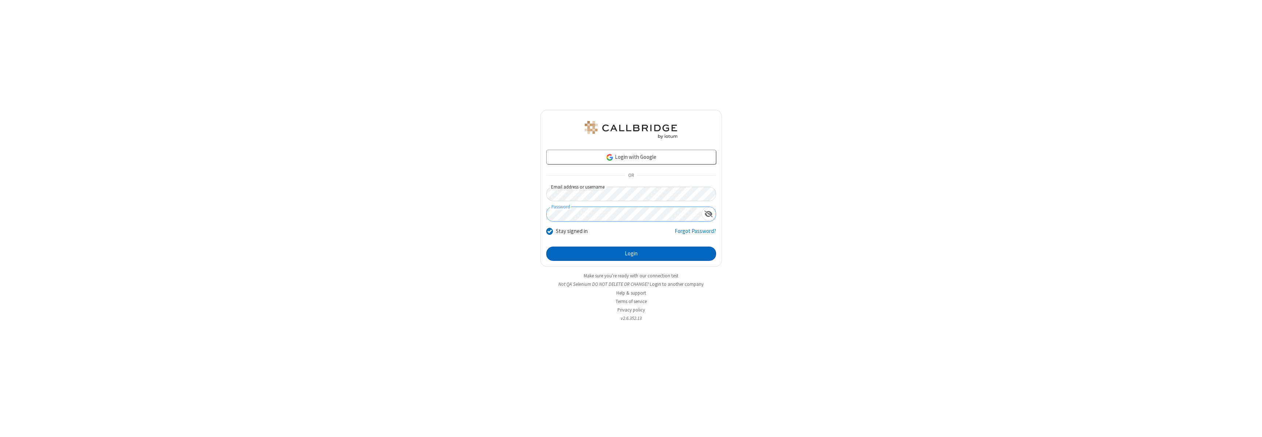 This screenshot has height=437, width=1262. I want to click on a: Forgot Password?, so click(695, 234).